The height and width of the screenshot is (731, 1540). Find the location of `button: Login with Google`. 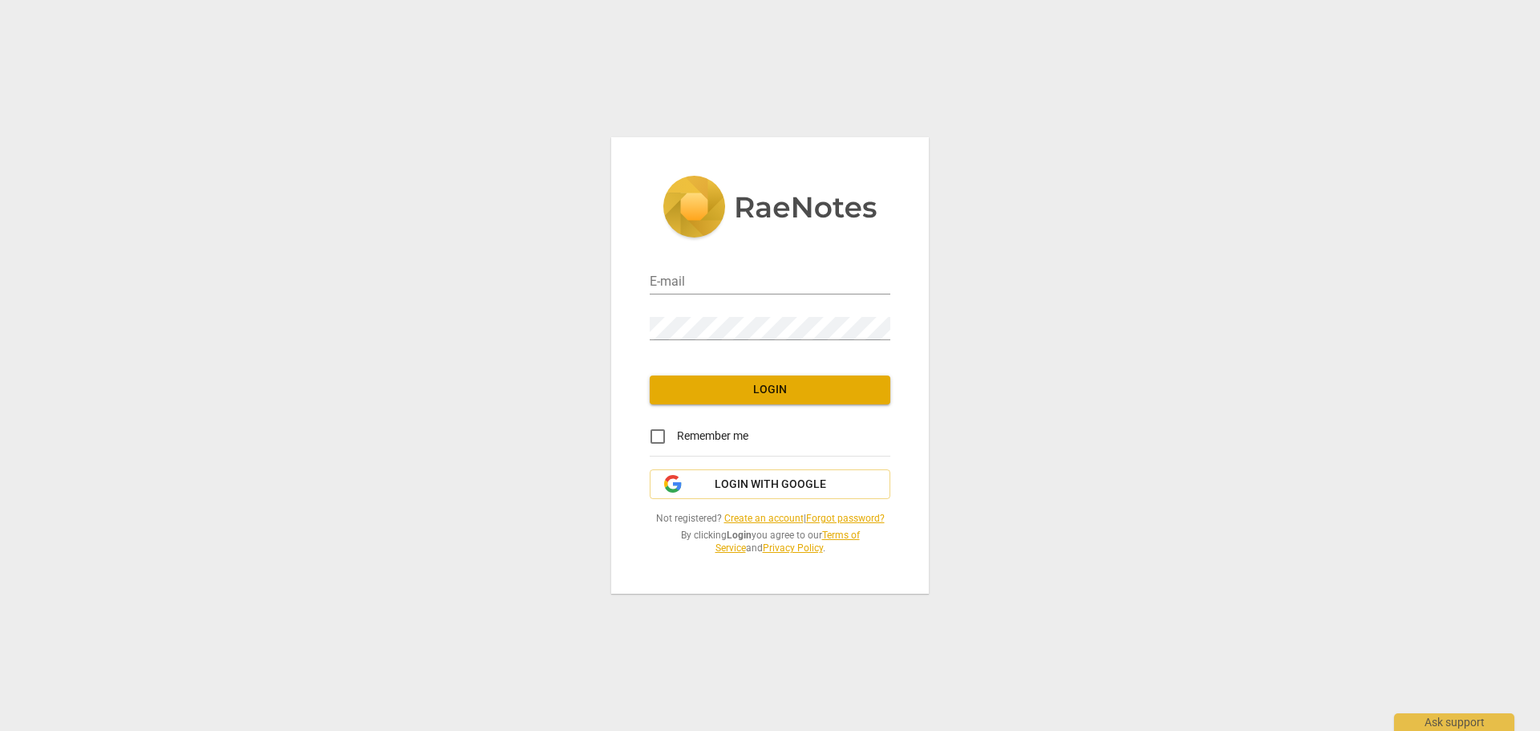

button: Login with Google is located at coordinates (770, 485).